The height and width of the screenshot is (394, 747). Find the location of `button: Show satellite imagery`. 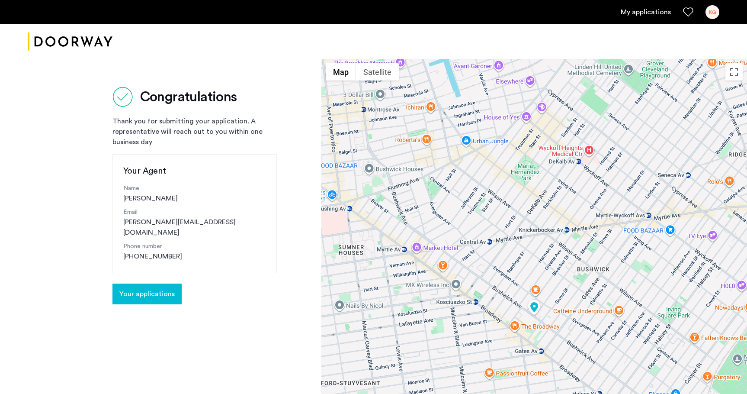

button: Show satellite imagery is located at coordinates (377, 72).